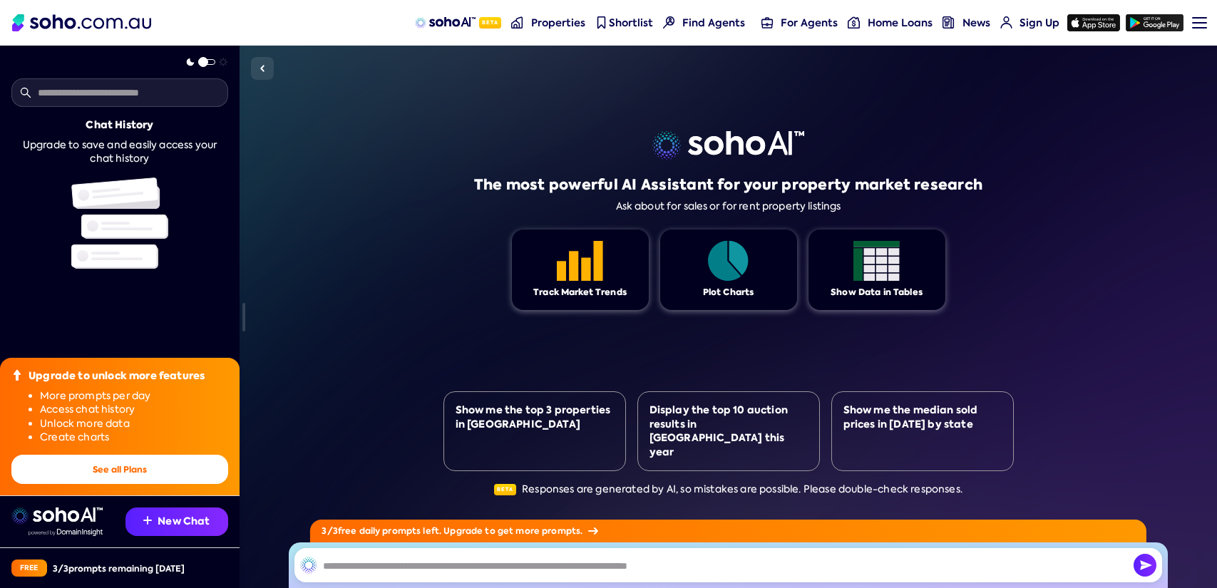  Describe the element at coordinates (134, 424) in the screenshot. I see `li: Unlock more data` at that location.